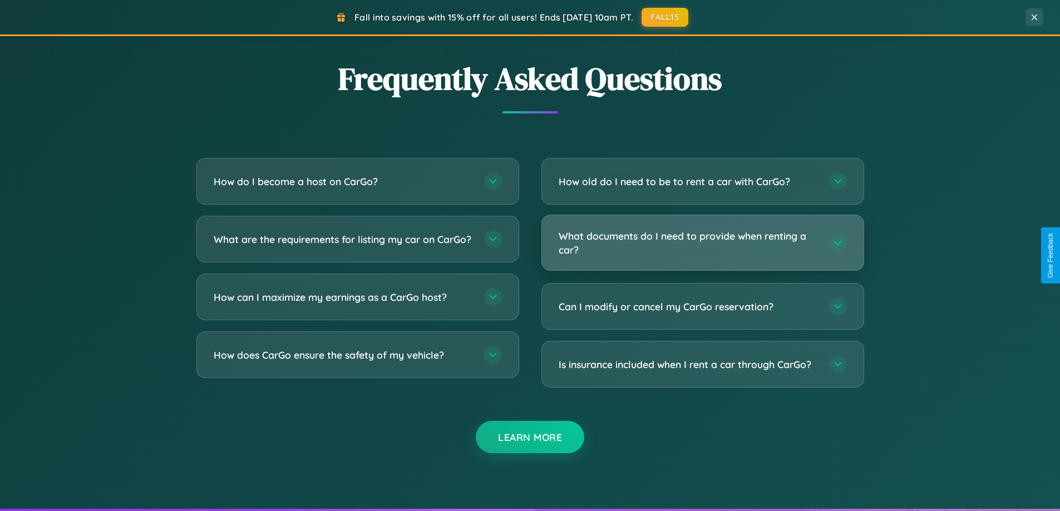 Image resolution: width=1060 pixels, height=511 pixels. What do you see at coordinates (343, 181) in the screenshot?
I see `h3: How do I become a host on CarGo?` at bounding box center [343, 181].